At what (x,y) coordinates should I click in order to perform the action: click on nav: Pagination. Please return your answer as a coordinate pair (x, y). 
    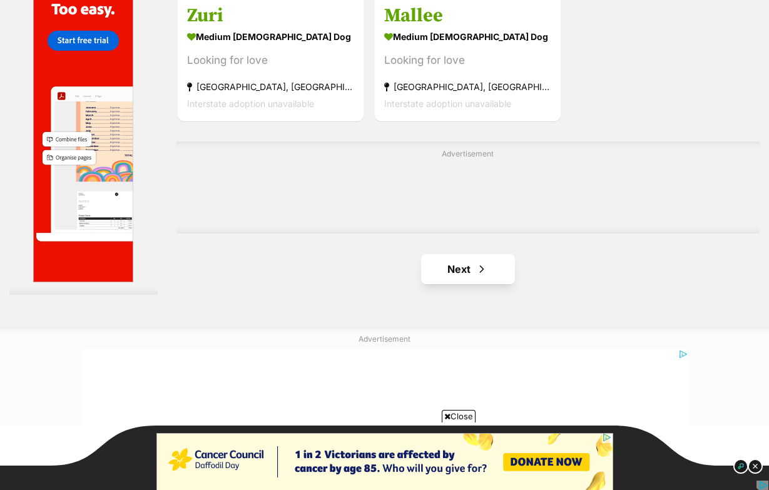
    Looking at the image, I should click on (468, 269).